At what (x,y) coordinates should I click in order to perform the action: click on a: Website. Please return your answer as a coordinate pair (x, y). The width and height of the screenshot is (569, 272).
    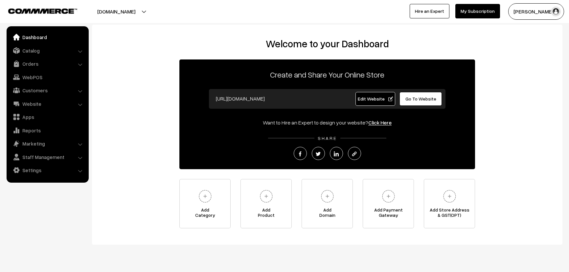
    Looking at the image, I should click on (47, 104).